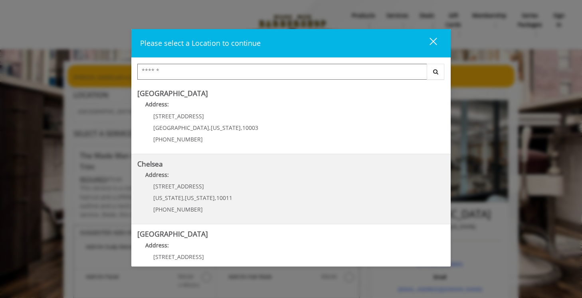 The width and height of the screenshot is (582, 298). Describe the element at coordinates (250, 128) in the screenshot. I see `span: 10003` at that location.